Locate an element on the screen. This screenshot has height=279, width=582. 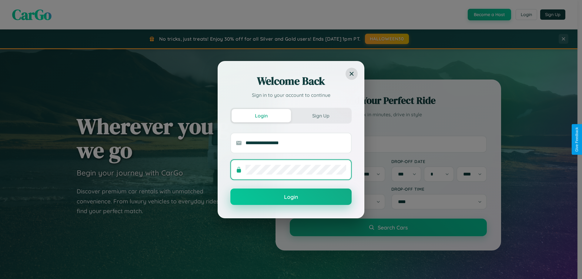
button: Sign Up is located at coordinates (321, 116).